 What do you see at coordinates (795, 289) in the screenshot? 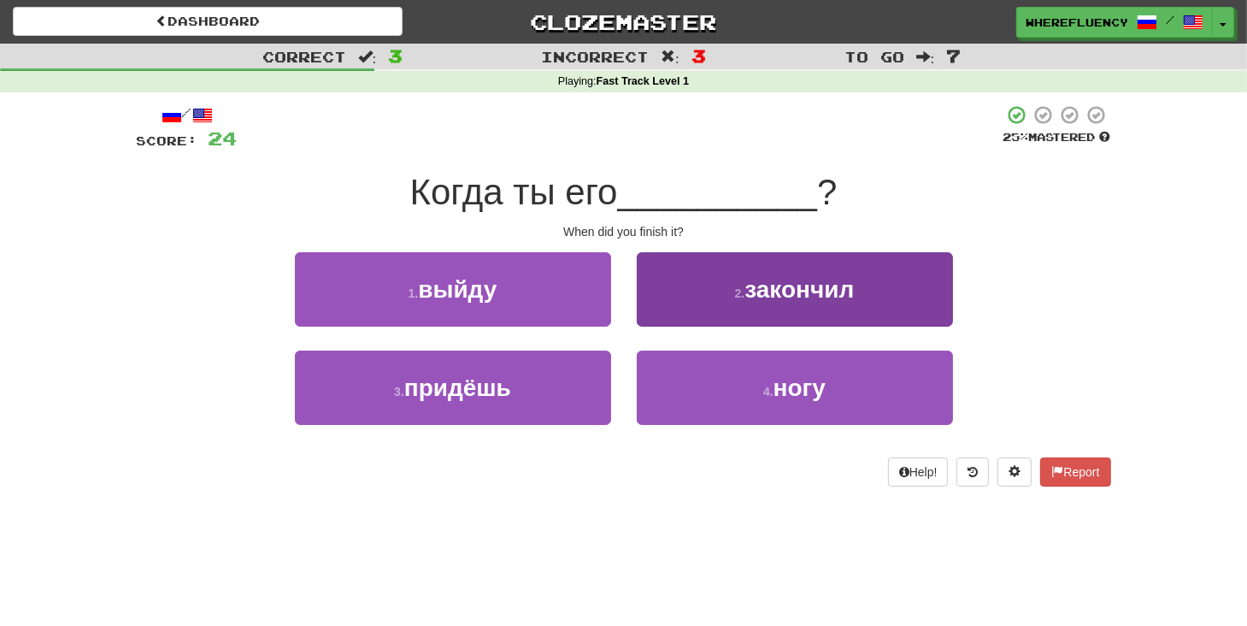
I see `button: 2.закончил` at bounding box center [795, 289].